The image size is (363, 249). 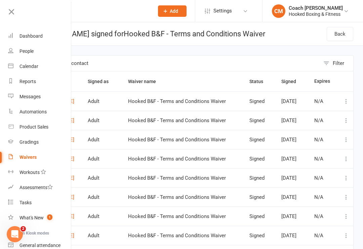 What do you see at coordinates (40, 245) in the screenshot?
I see `div: General attendance` at bounding box center [40, 245].